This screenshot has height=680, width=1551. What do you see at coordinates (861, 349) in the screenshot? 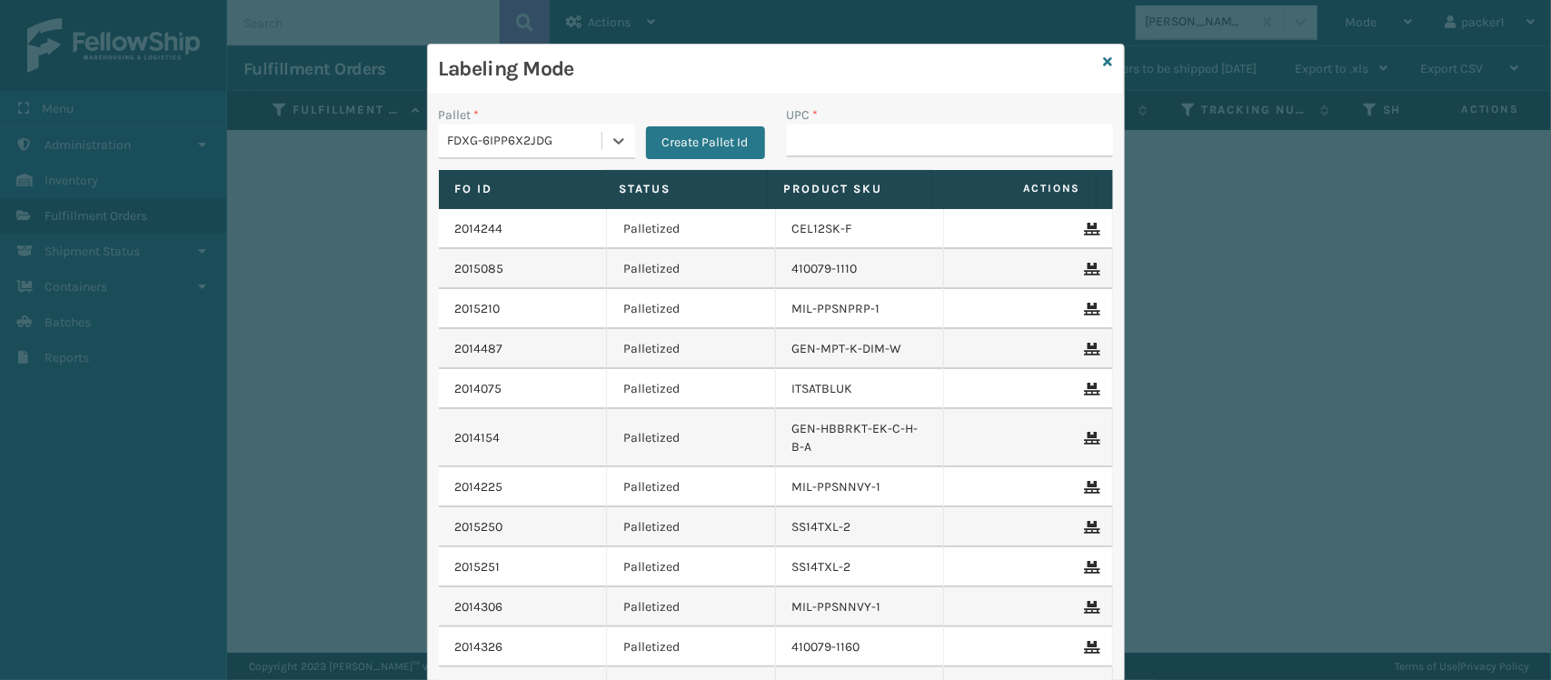
I see `td: GEN-MPT-K-DIM-W` at bounding box center [861, 349].